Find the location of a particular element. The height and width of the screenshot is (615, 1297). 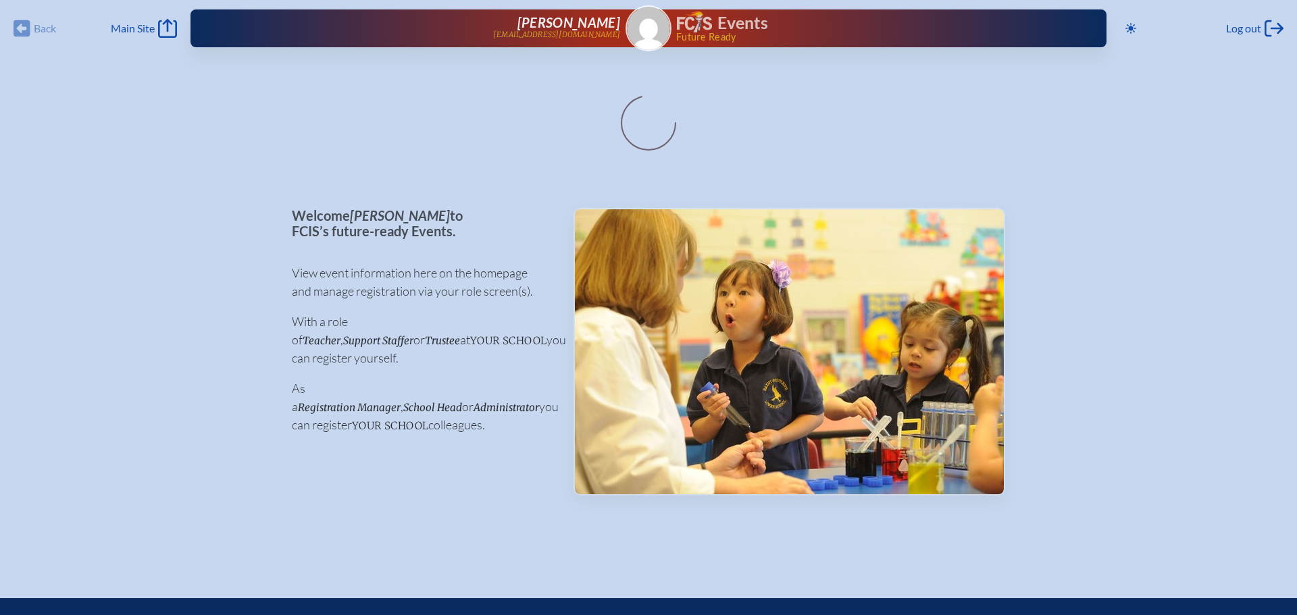

span: Log out is located at coordinates (1244, 28).